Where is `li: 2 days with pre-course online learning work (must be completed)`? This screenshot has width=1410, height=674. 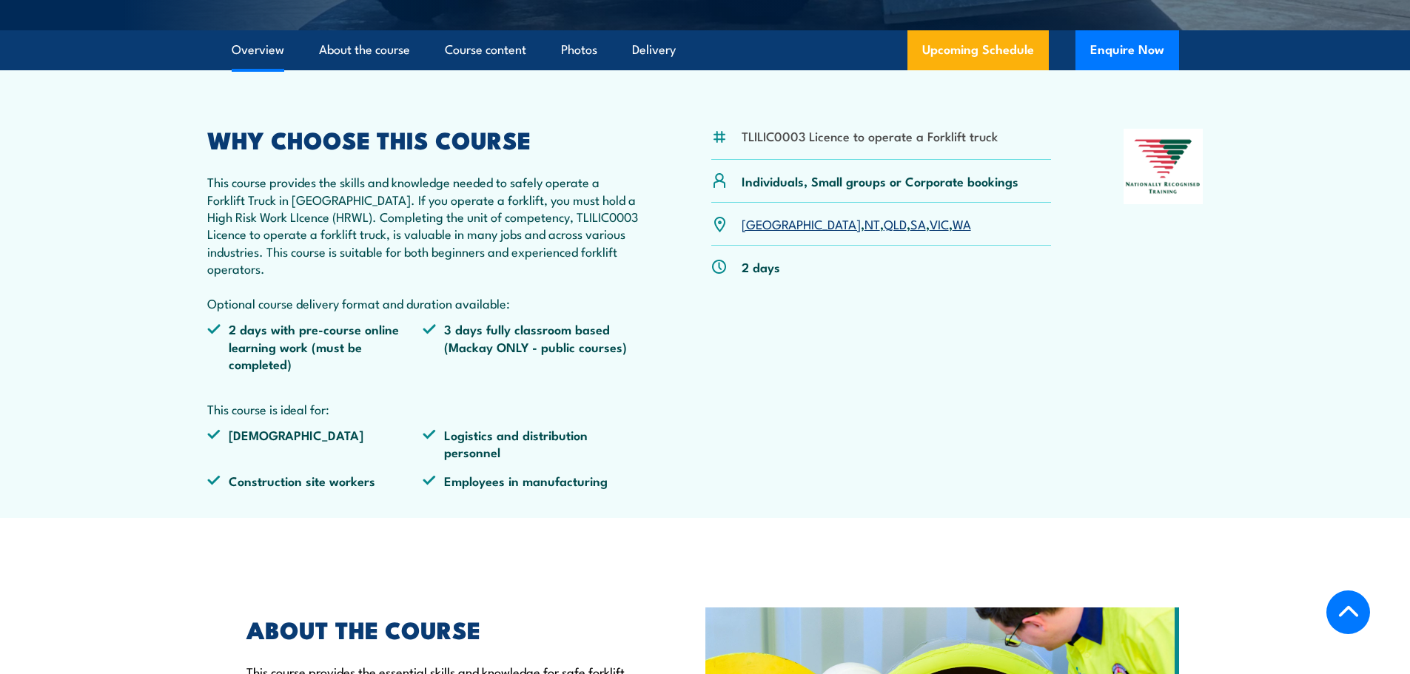 li: 2 days with pre-course online learning work (must be completed) is located at coordinates (315, 346).